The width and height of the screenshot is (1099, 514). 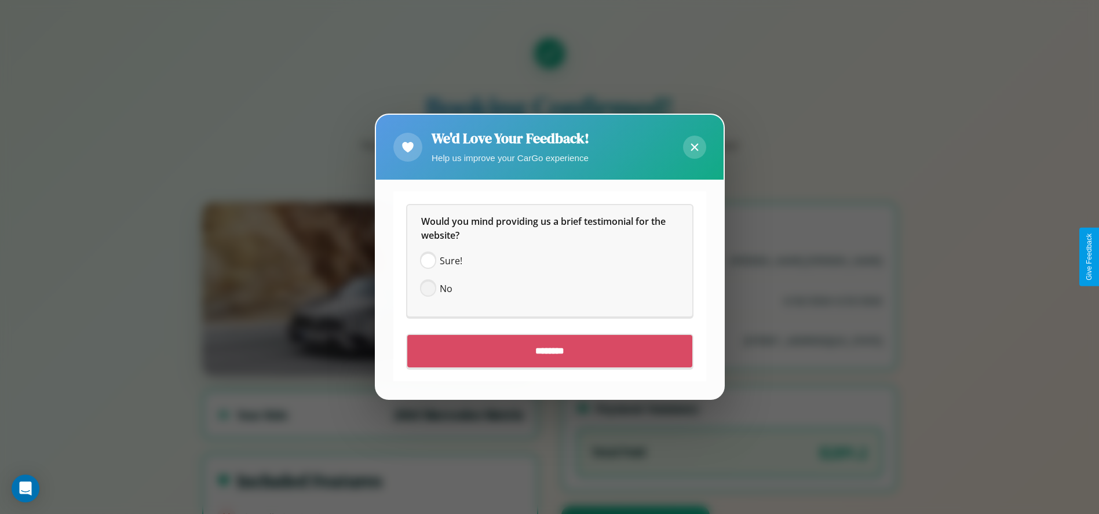 I want to click on div: Give Feedback, so click(x=1089, y=257).